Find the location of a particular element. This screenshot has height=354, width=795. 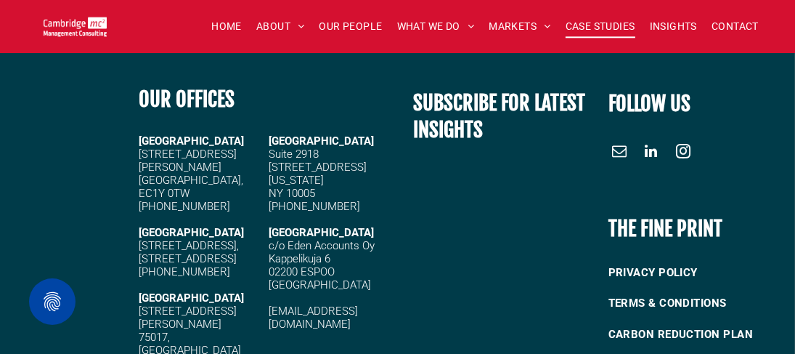

a: CARBON REDUCTION PLAN is located at coordinates (696, 334).